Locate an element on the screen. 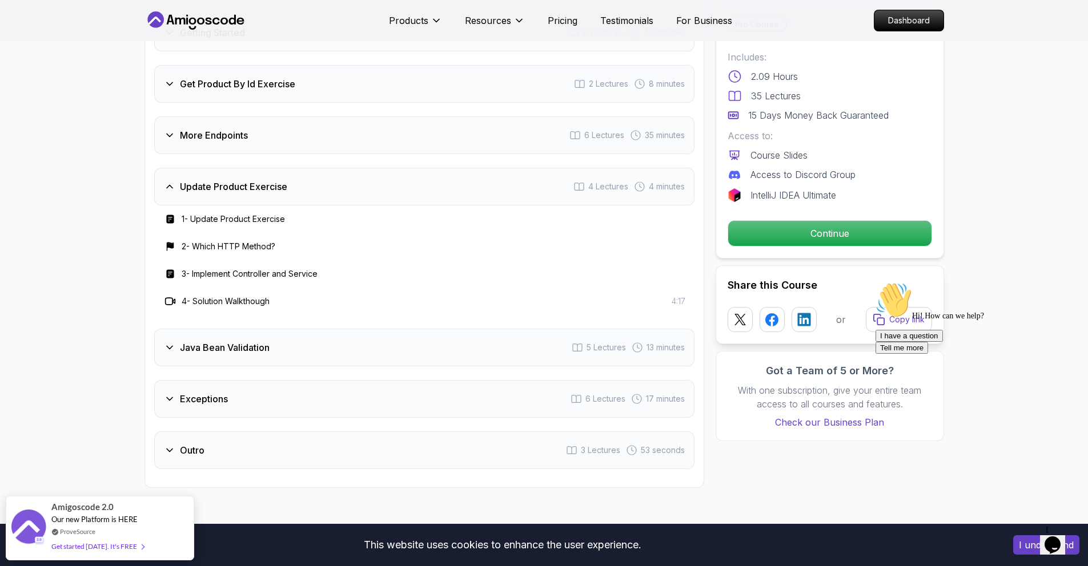 This screenshot has height=566, width=1088. p: Includes: is located at coordinates (830, 57).